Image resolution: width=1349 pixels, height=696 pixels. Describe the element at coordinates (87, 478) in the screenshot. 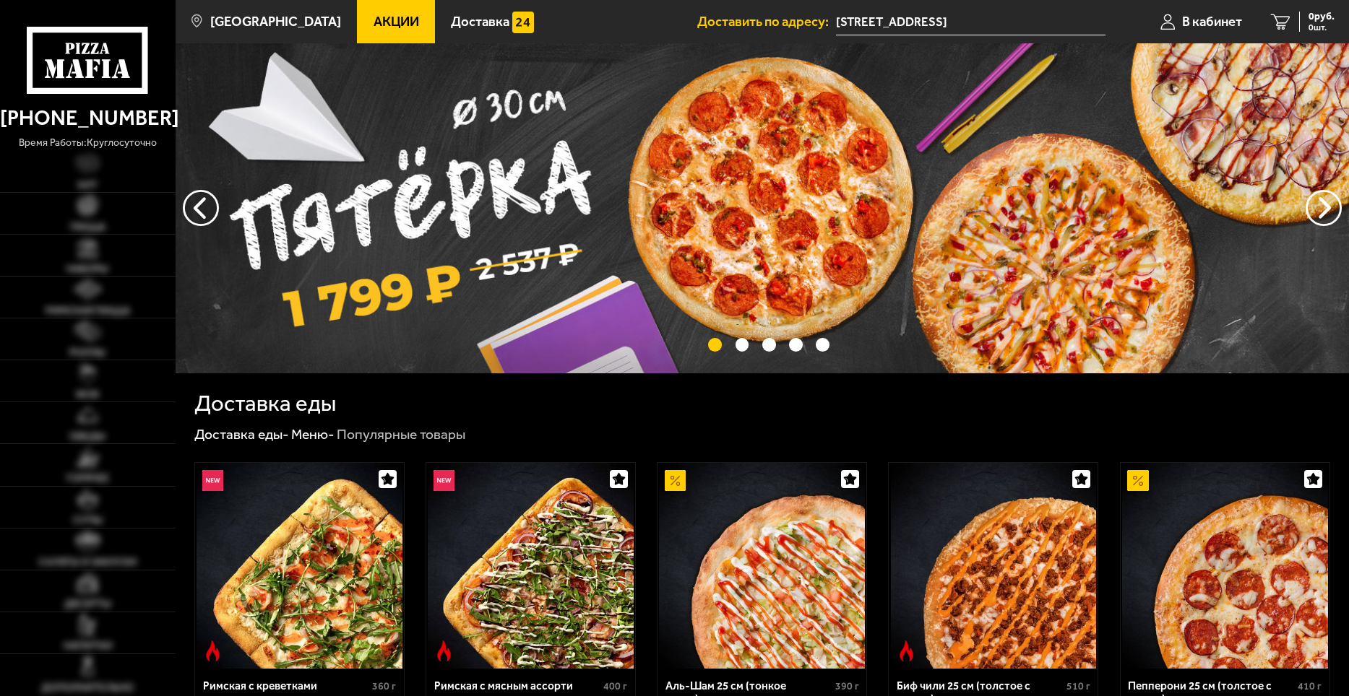

I see `span: Горячее` at that location.